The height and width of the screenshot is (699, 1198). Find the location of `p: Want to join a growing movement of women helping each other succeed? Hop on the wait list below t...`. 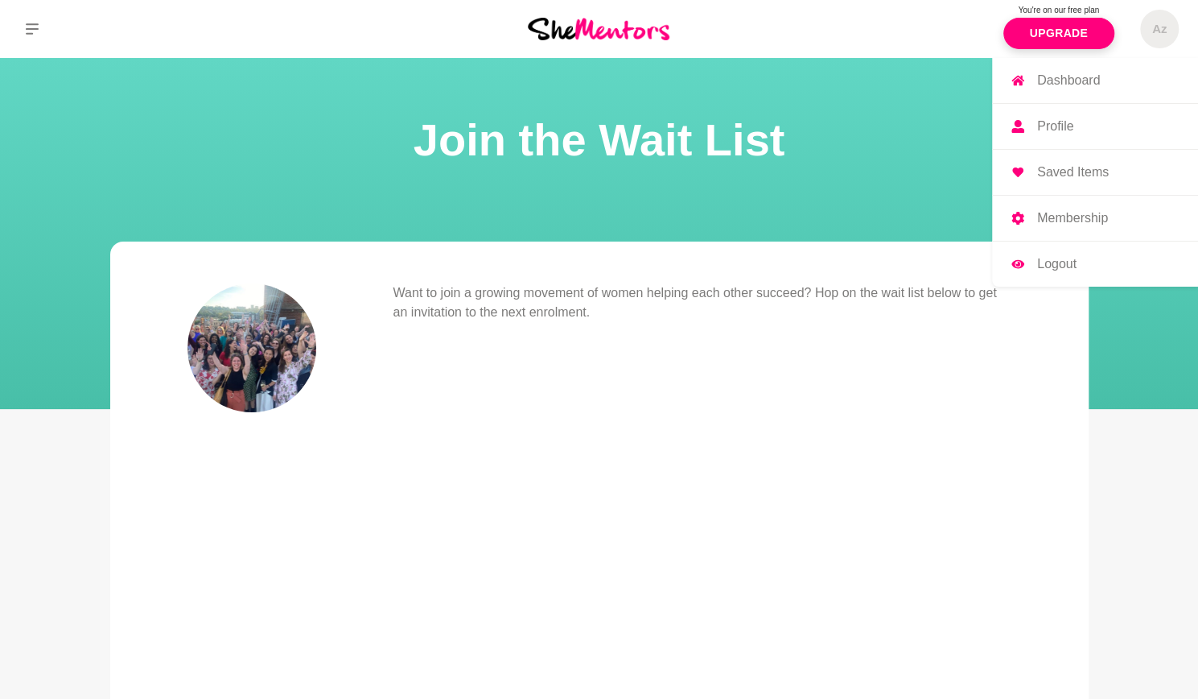

p: Want to join a growing movement of women helping each other succeed? Hop on the wait list below t... is located at coordinates (703, 303).